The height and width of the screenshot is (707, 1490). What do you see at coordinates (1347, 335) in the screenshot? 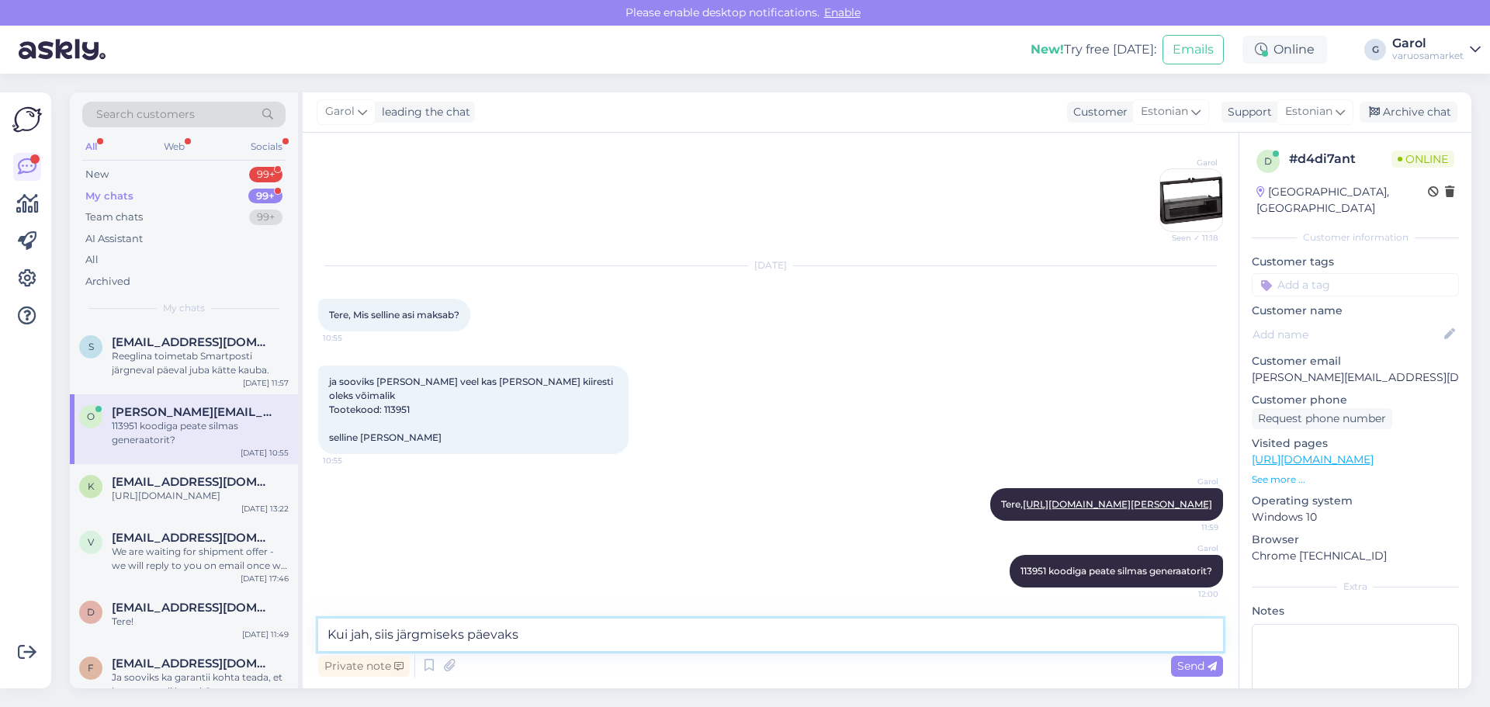
I see `input: Add name` at bounding box center [1347, 335].